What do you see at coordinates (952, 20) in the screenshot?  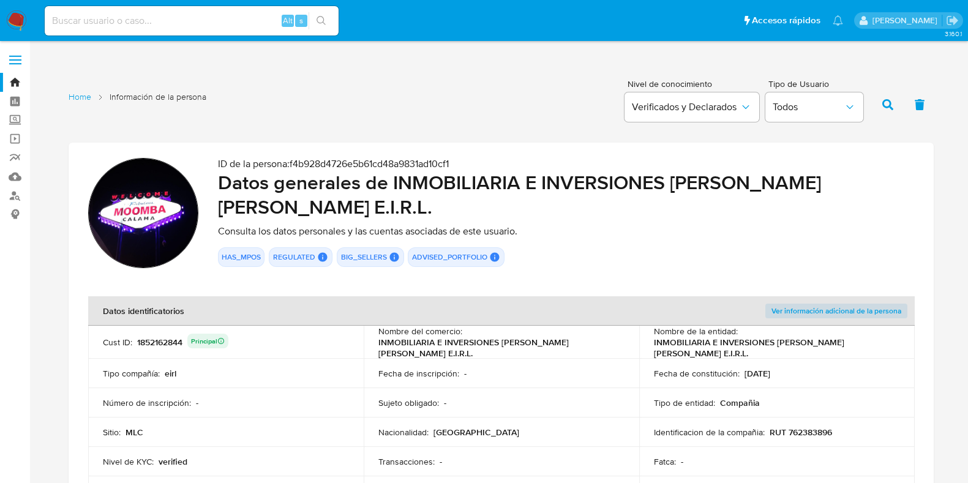 I see `a: Salir` at bounding box center [952, 20].